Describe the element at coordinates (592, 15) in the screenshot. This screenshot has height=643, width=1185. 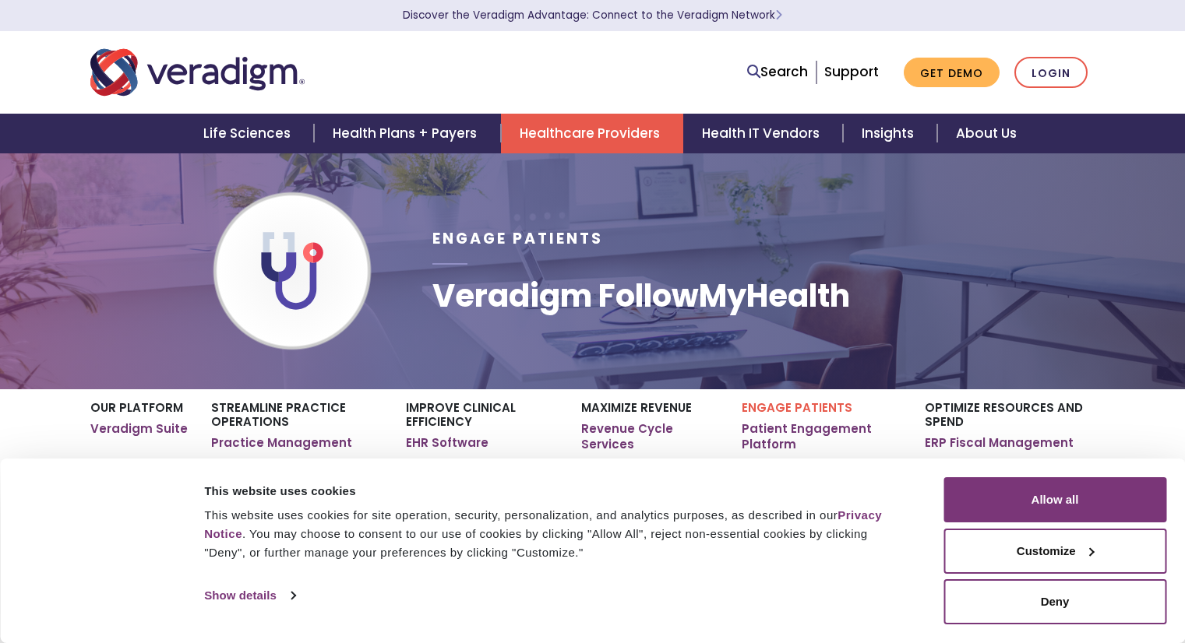
I see `a: Discover the Veradigm Advantage: Connect to the Veradigm NetworkLearn More` at that location.